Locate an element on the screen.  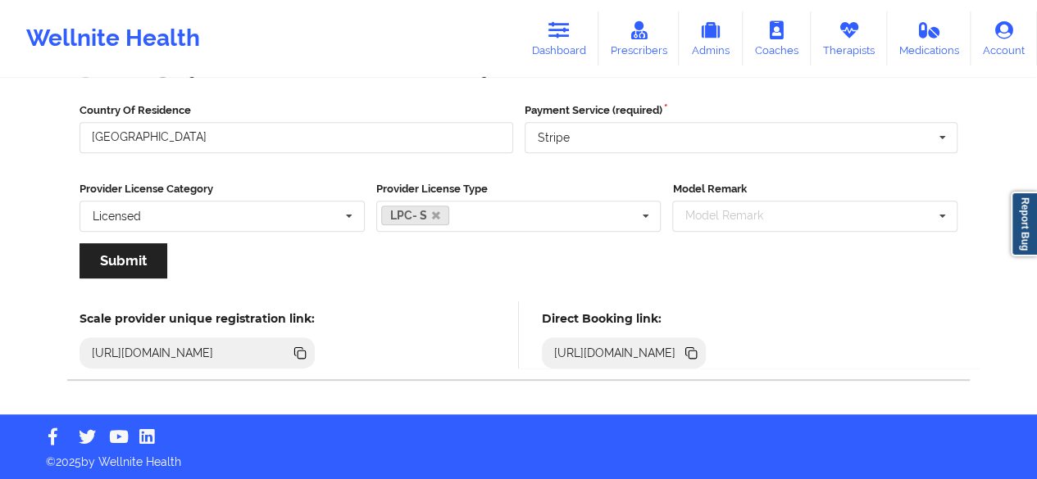
a: Prescribers is located at coordinates (638, 39).